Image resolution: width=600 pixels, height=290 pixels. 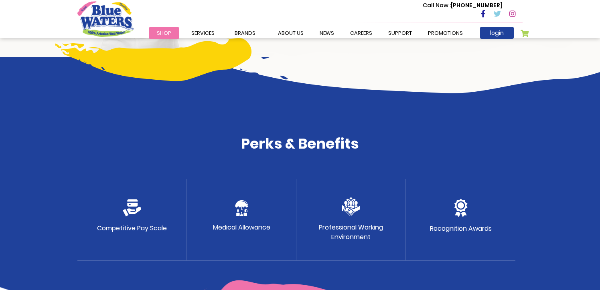 I want to click on a: support, so click(x=400, y=33).